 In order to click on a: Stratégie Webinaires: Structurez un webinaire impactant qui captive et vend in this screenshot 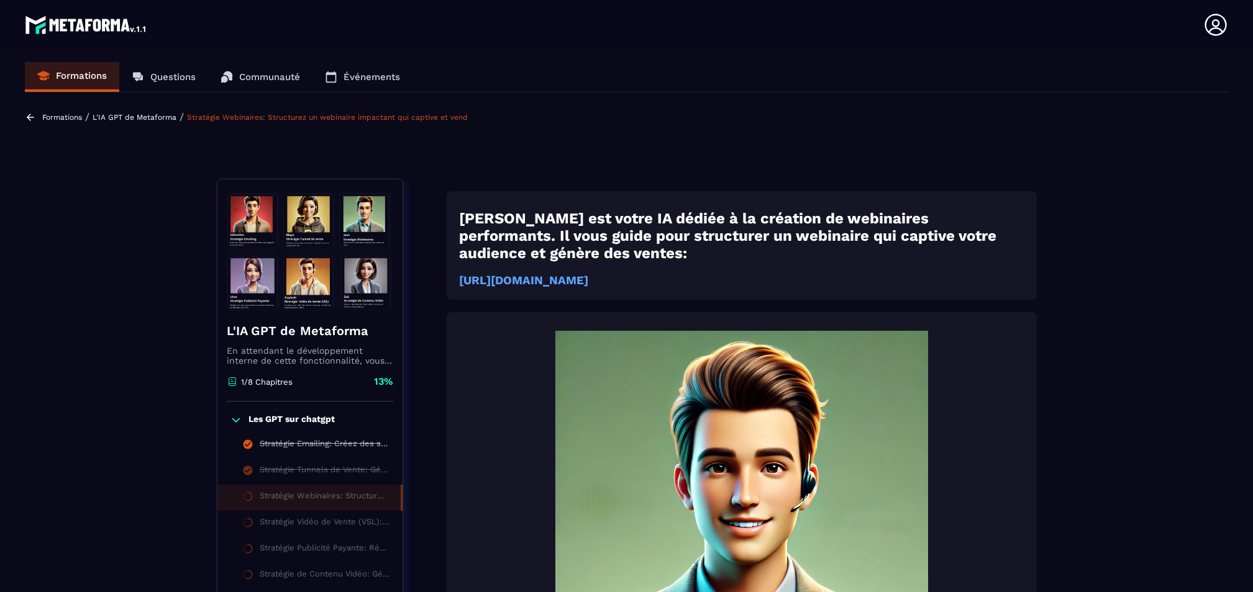, I will do `click(327, 117)`.